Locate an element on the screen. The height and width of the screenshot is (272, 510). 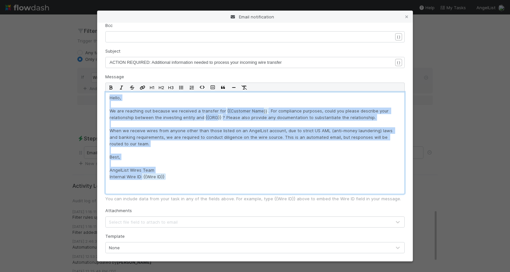
label: Template is located at coordinates (115, 236).